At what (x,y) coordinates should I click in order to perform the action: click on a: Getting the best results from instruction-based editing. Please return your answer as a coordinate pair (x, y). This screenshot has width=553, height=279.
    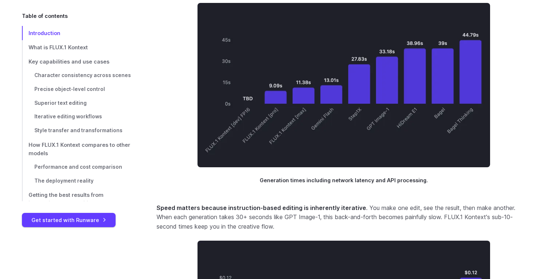
    Looking at the image, I should click on (78, 200).